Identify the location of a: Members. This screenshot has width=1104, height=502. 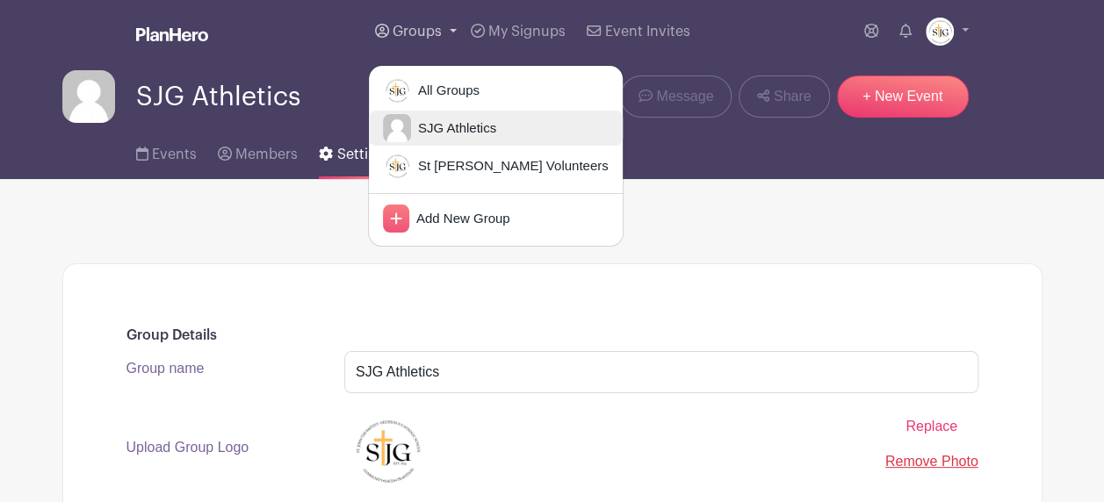
(257, 151).